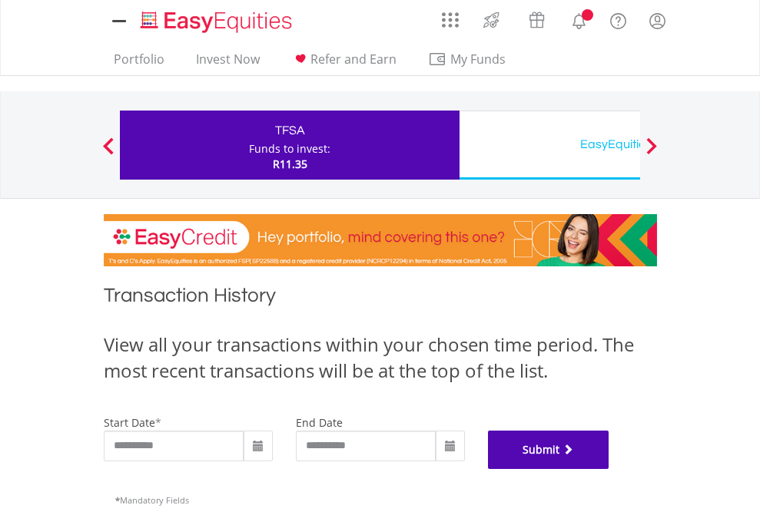  Describe the element at coordinates (108, 153) in the screenshot. I see `button: Previous` at that location.